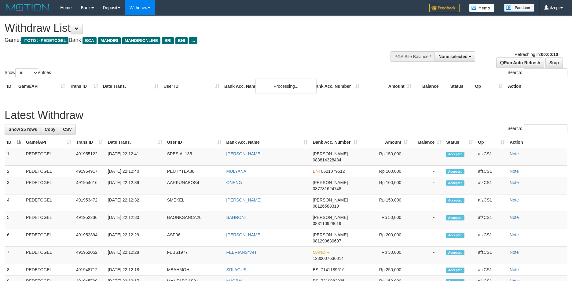  What do you see at coordinates (89, 41) in the screenshot?
I see `span: BCA` at bounding box center [89, 41].